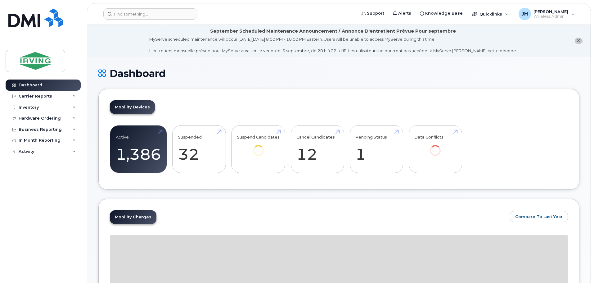  I want to click on a: Mobility Charges, so click(133, 217).